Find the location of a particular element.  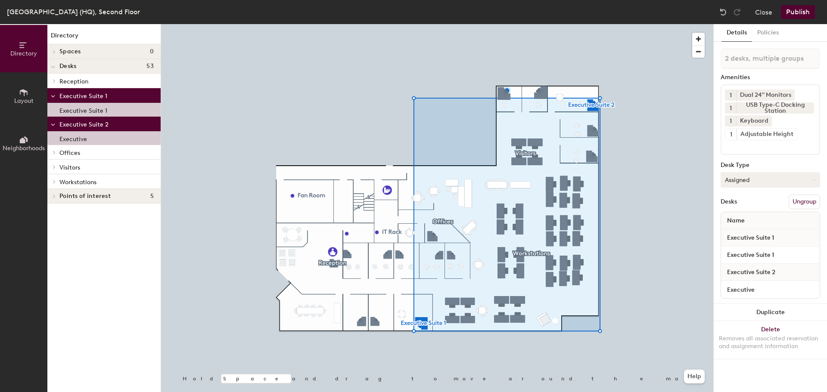

p: Executive is located at coordinates (73, 138).